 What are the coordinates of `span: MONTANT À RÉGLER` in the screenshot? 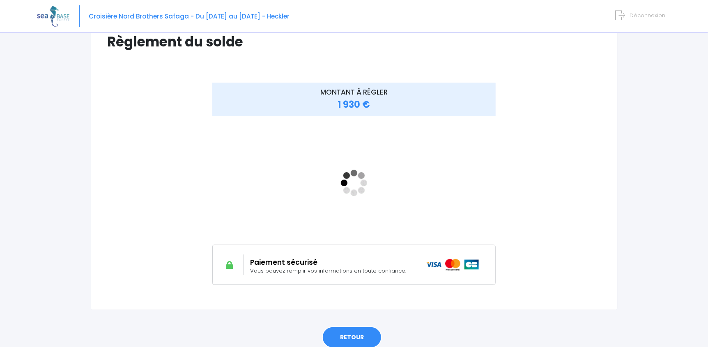 It's located at (354, 92).